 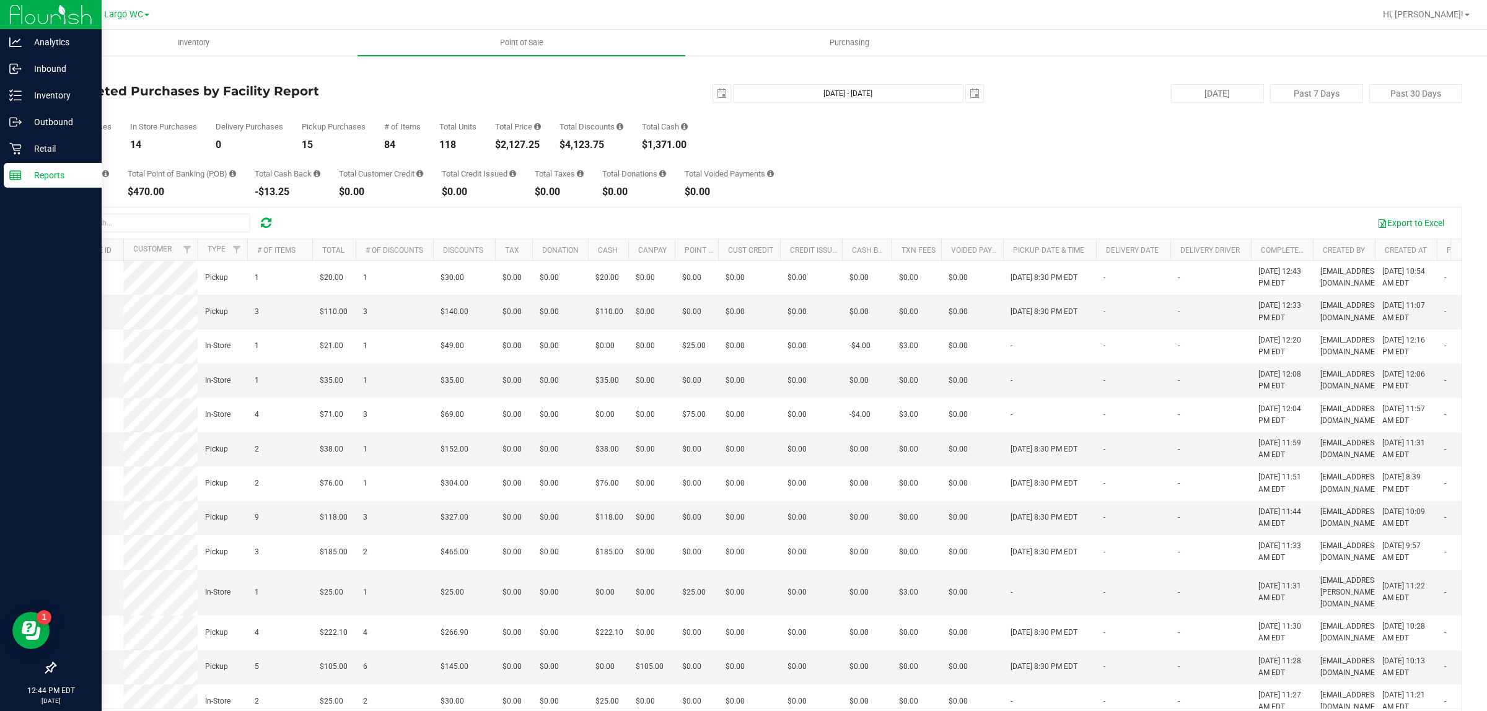 I want to click on div: Total Units, so click(x=458, y=126).